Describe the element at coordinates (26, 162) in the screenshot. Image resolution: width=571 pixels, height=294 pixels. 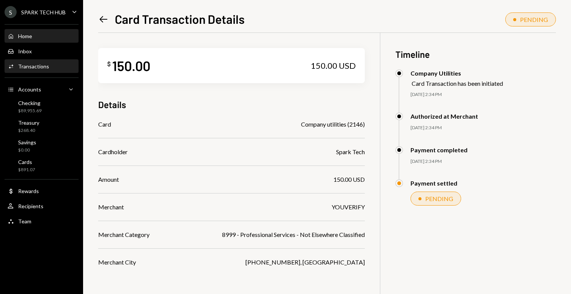
I see `div: Cards` at that location.